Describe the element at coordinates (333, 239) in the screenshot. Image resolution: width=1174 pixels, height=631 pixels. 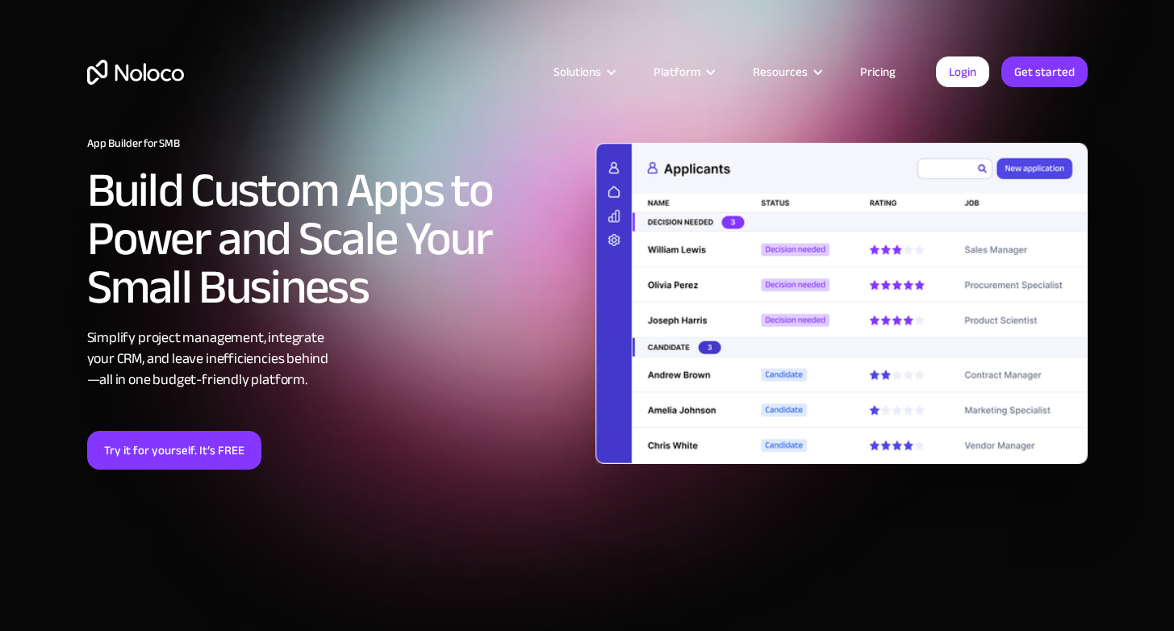
I see `h2: Build Custom Apps to Power and Scale Your Small Business` at that location.